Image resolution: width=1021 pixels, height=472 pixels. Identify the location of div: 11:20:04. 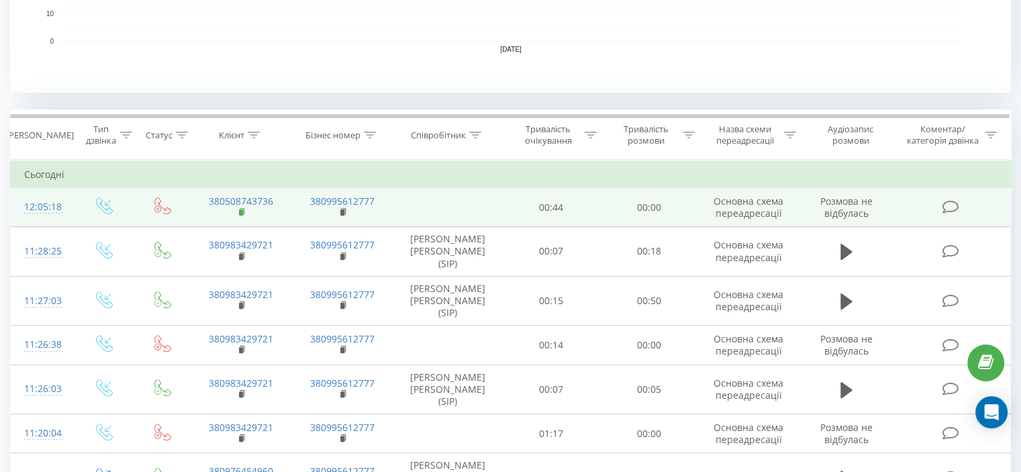
(42, 433).